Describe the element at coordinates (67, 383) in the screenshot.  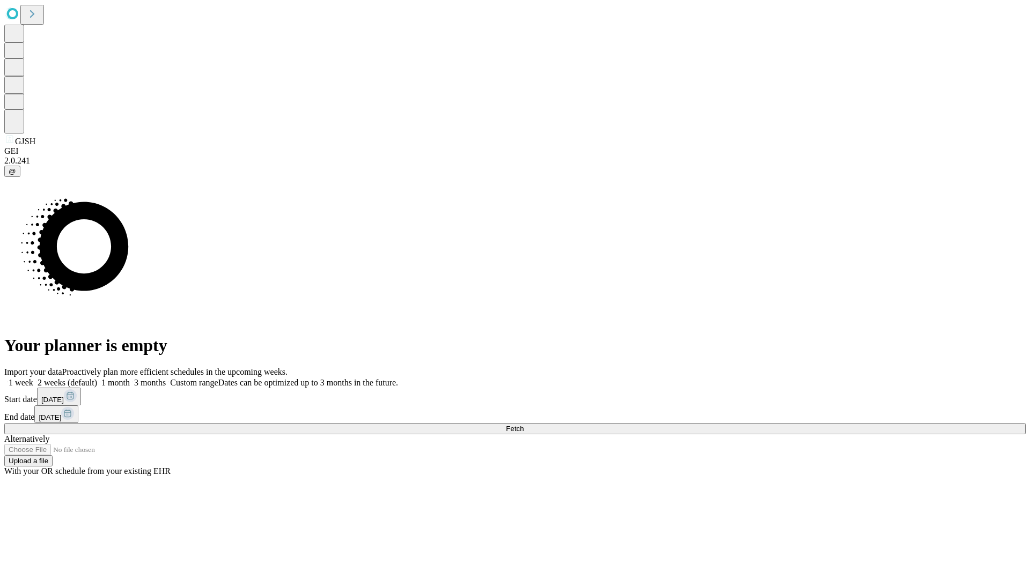
I see `span: 2 weeks (default)` at that location.